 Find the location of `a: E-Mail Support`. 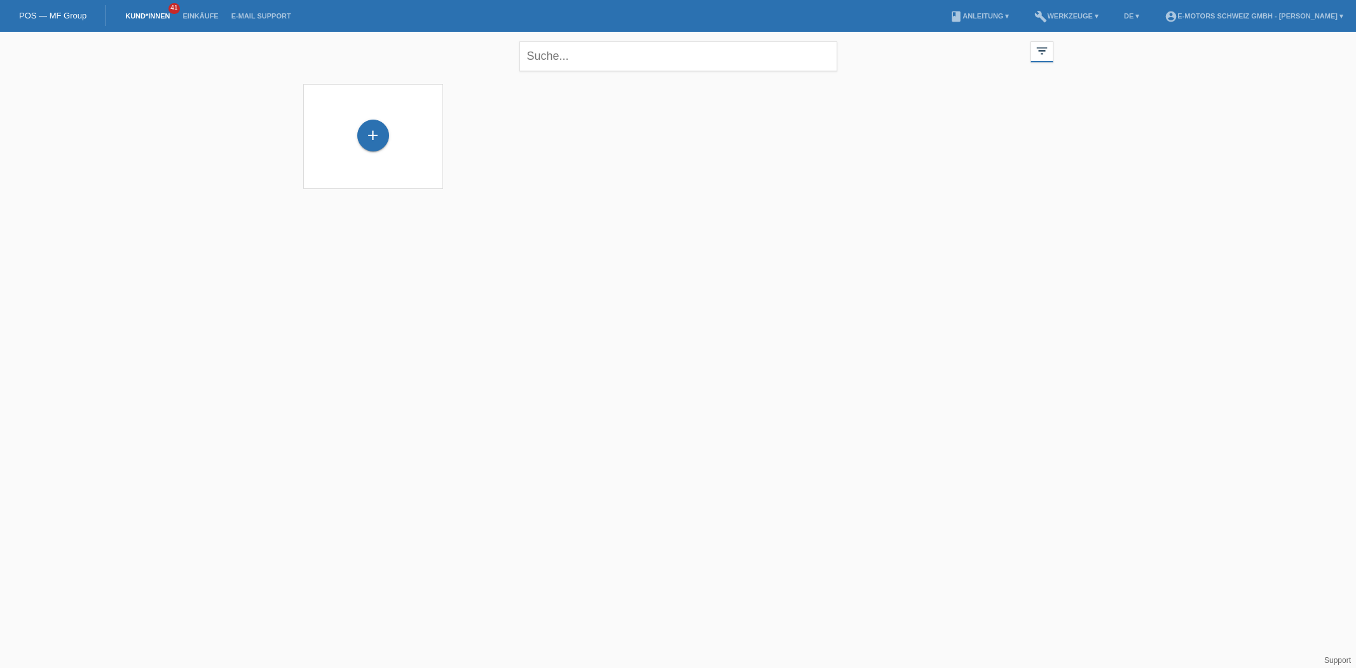

a: E-Mail Support is located at coordinates (261, 16).